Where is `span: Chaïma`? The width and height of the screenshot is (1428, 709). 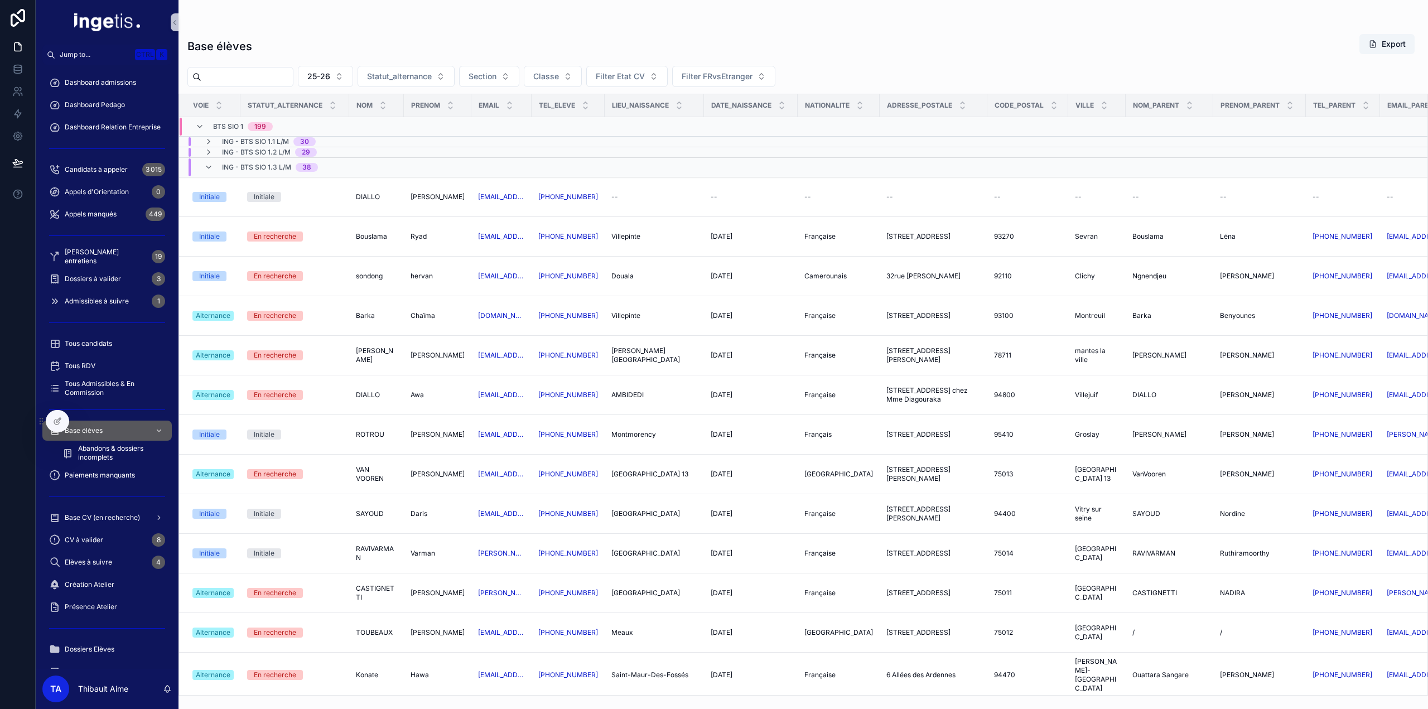
span: Chaïma is located at coordinates (423, 316).